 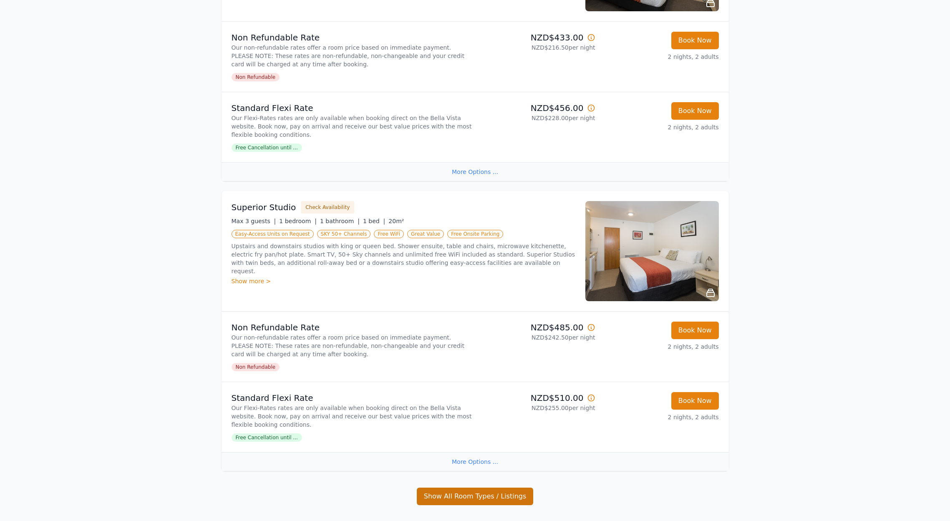 I want to click on span: 1 bedroom |, so click(x=298, y=221).